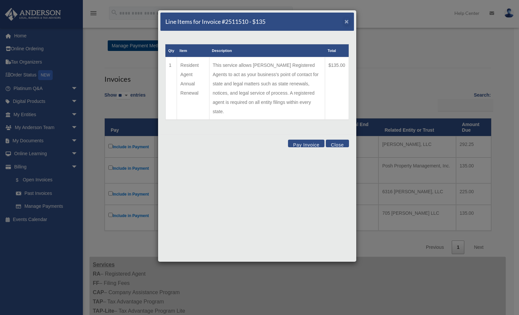 Image resolution: width=519 pixels, height=315 pixels. What do you see at coordinates (215, 22) in the screenshot?
I see `h5: Line Items for Invoice #2511510 - $135` at bounding box center [215, 22].